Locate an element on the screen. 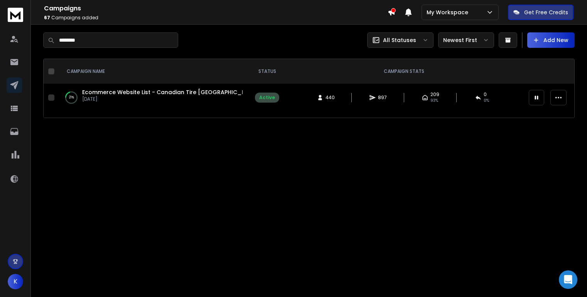 The width and height of the screenshot is (587, 297). th: STATUS is located at coordinates (267, 71).